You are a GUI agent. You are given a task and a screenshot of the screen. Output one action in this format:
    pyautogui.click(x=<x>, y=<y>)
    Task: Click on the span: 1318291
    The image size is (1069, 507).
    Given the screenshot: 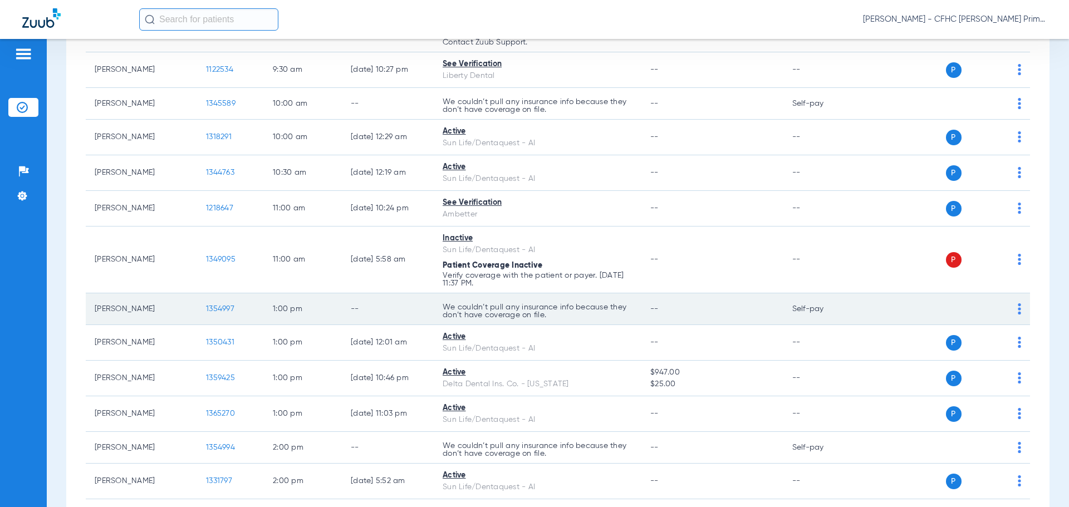 What is the action you would take?
    pyautogui.click(x=219, y=137)
    